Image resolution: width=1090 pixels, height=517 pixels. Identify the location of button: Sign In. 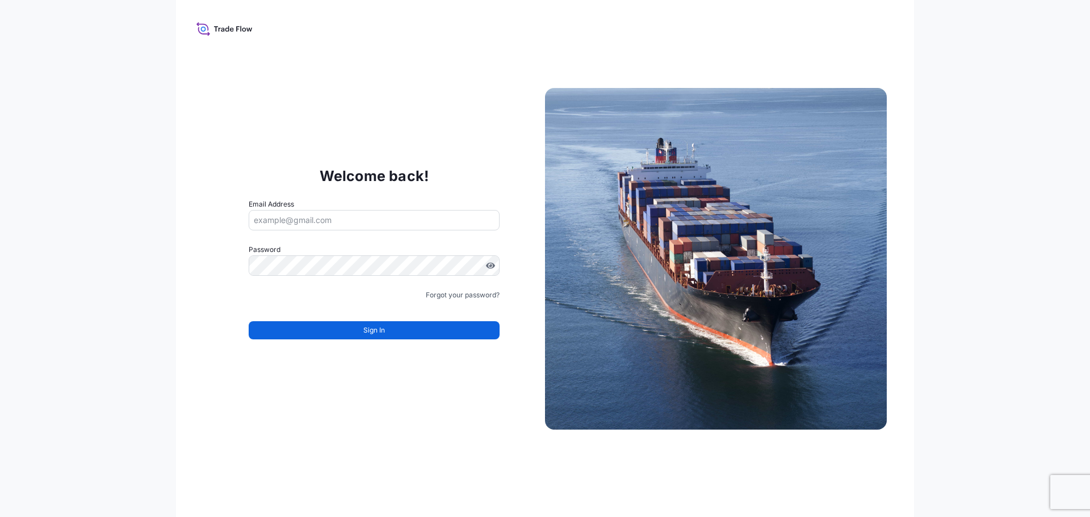
(374, 331).